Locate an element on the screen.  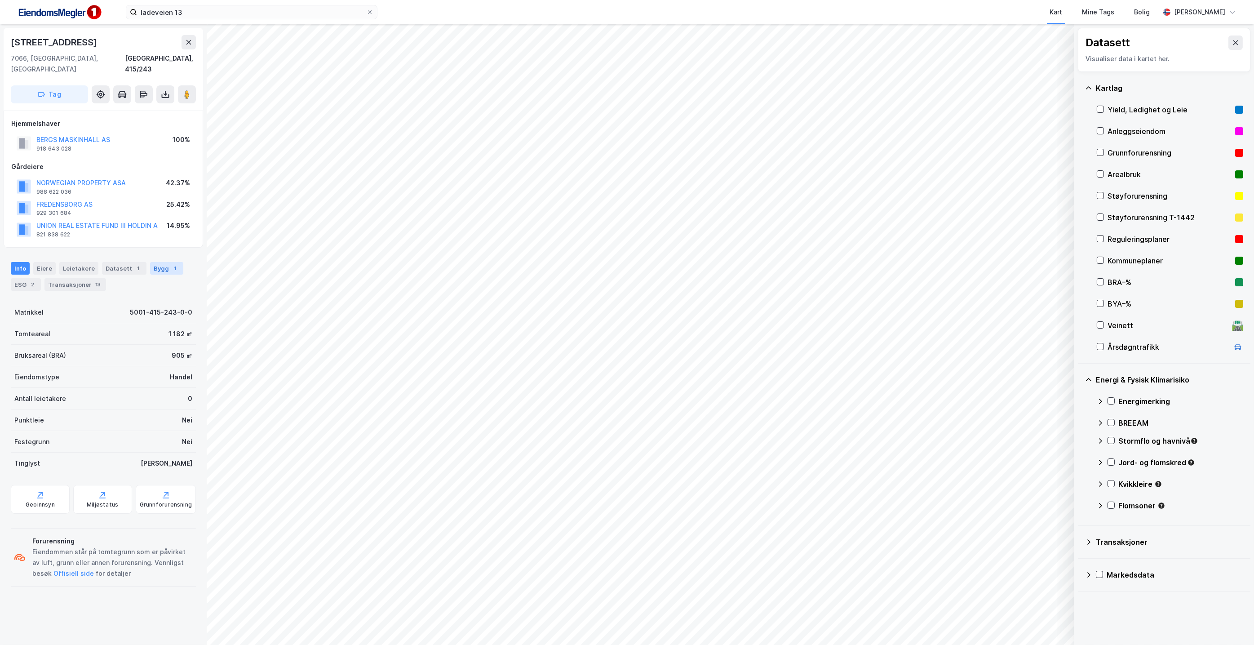
div: 929 301 684 is located at coordinates (54, 213).